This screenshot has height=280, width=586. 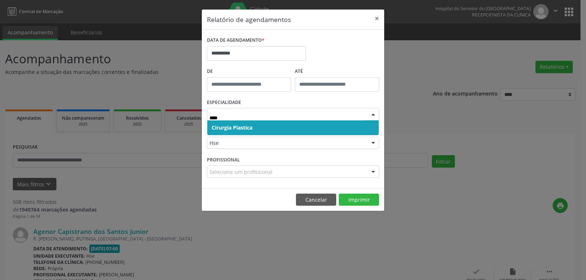 What do you see at coordinates (241, 172) in the screenshot?
I see `span: Selecione um profissional` at bounding box center [241, 172].